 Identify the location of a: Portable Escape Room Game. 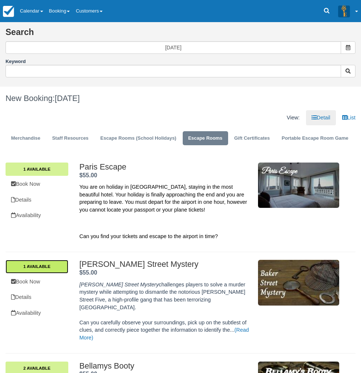
(315, 138).